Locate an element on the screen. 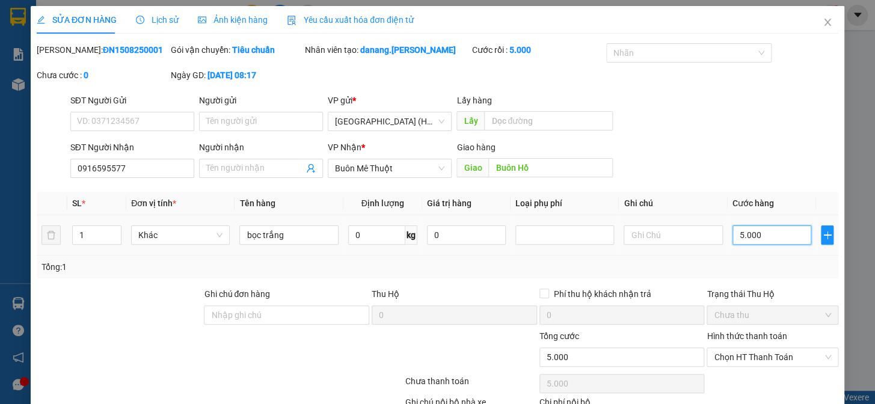 The height and width of the screenshot is (404, 875). input: VD: Bàn, Ghế is located at coordinates (289, 235).